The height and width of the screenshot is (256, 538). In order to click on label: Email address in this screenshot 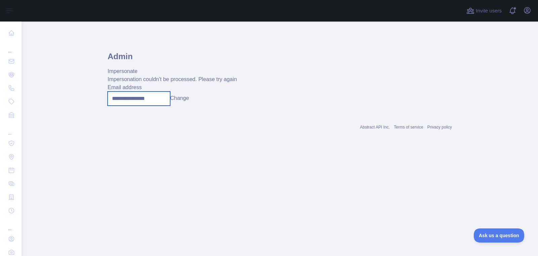, I will do `click(124, 87)`.